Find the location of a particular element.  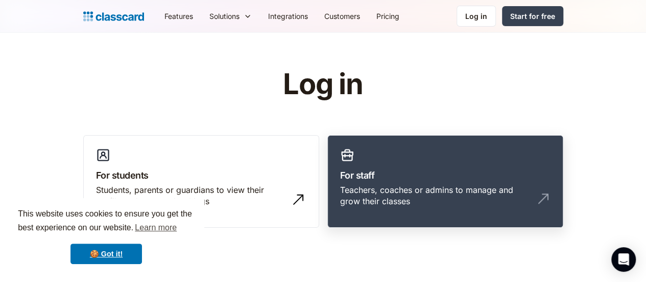

div: Start for free is located at coordinates (533, 16).